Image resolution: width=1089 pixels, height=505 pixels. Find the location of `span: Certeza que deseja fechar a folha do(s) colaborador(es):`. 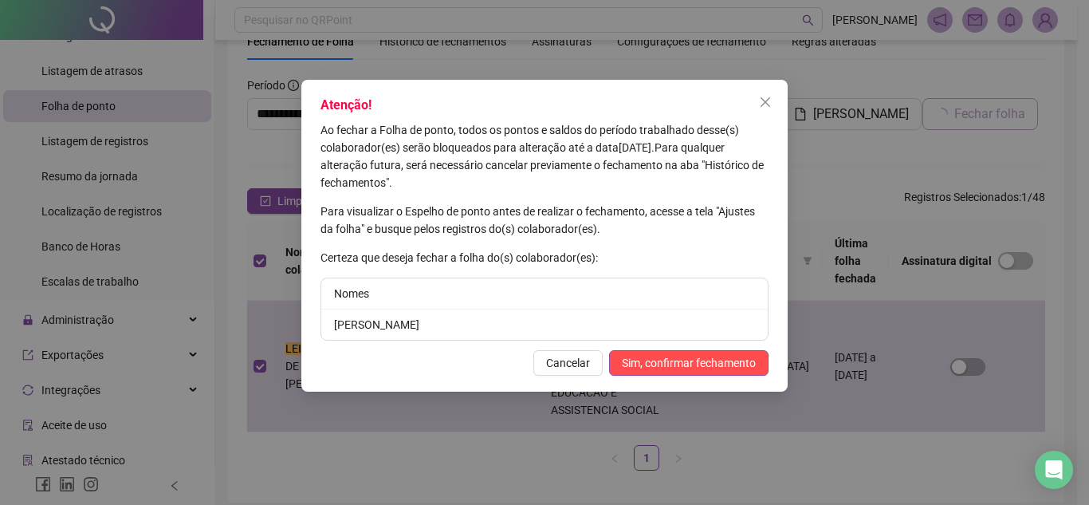

span: Certeza que deseja fechar a folha do(s) colaborador(es): is located at coordinates (459, 258).